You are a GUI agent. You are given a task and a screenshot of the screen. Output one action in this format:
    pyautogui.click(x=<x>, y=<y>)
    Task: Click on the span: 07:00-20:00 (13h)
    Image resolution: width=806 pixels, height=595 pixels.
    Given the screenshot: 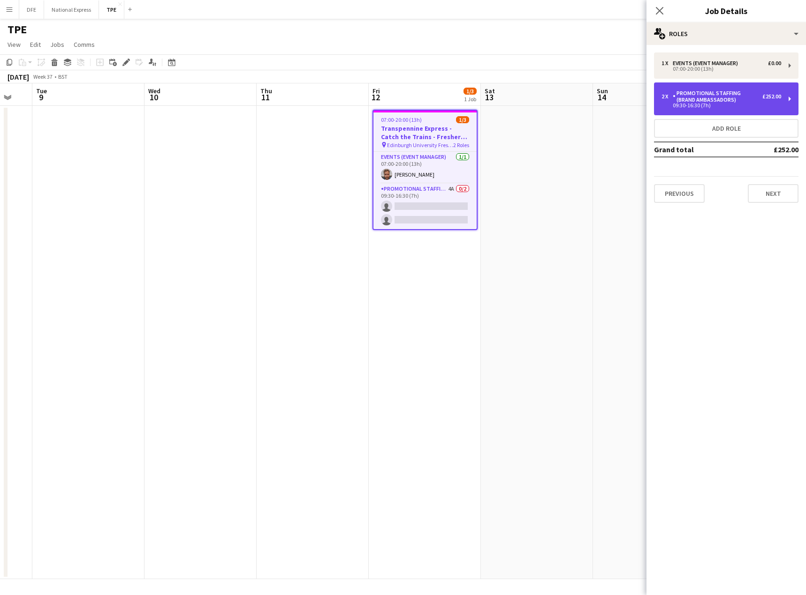 What is the action you would take?
    pyautogui.click(x=401, y=120)
    